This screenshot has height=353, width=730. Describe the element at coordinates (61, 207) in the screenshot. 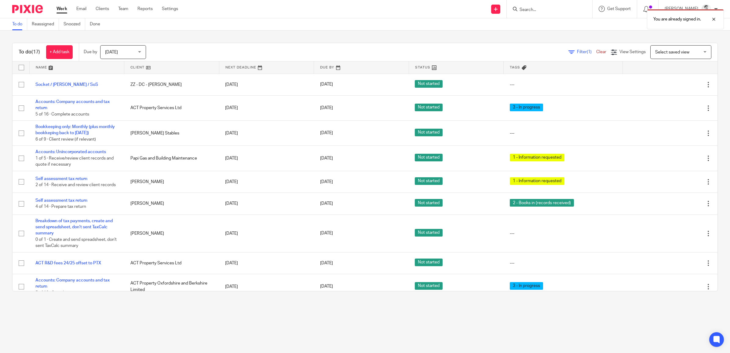

I see `span: 4 of 14 · Prepare tax return` at that location.